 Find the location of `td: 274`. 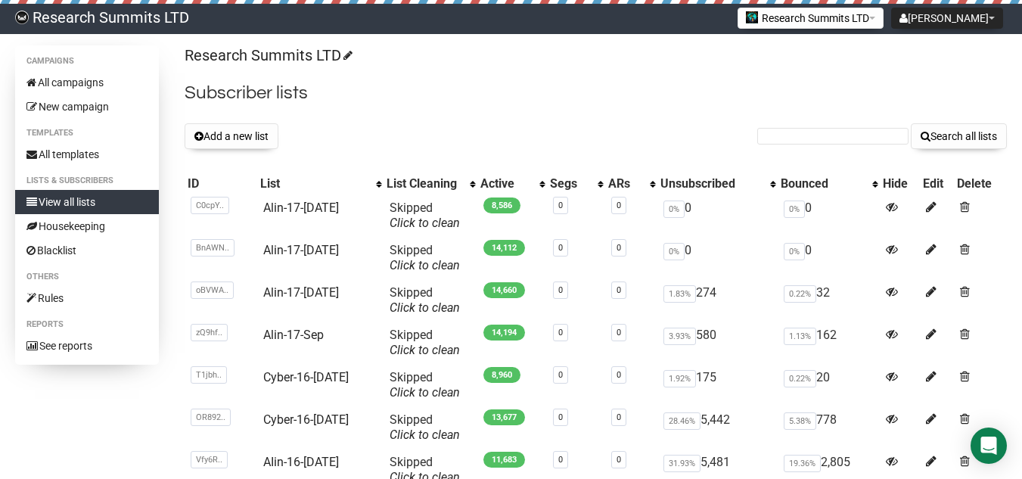

td: 274 is located at coordinates (717, 300).